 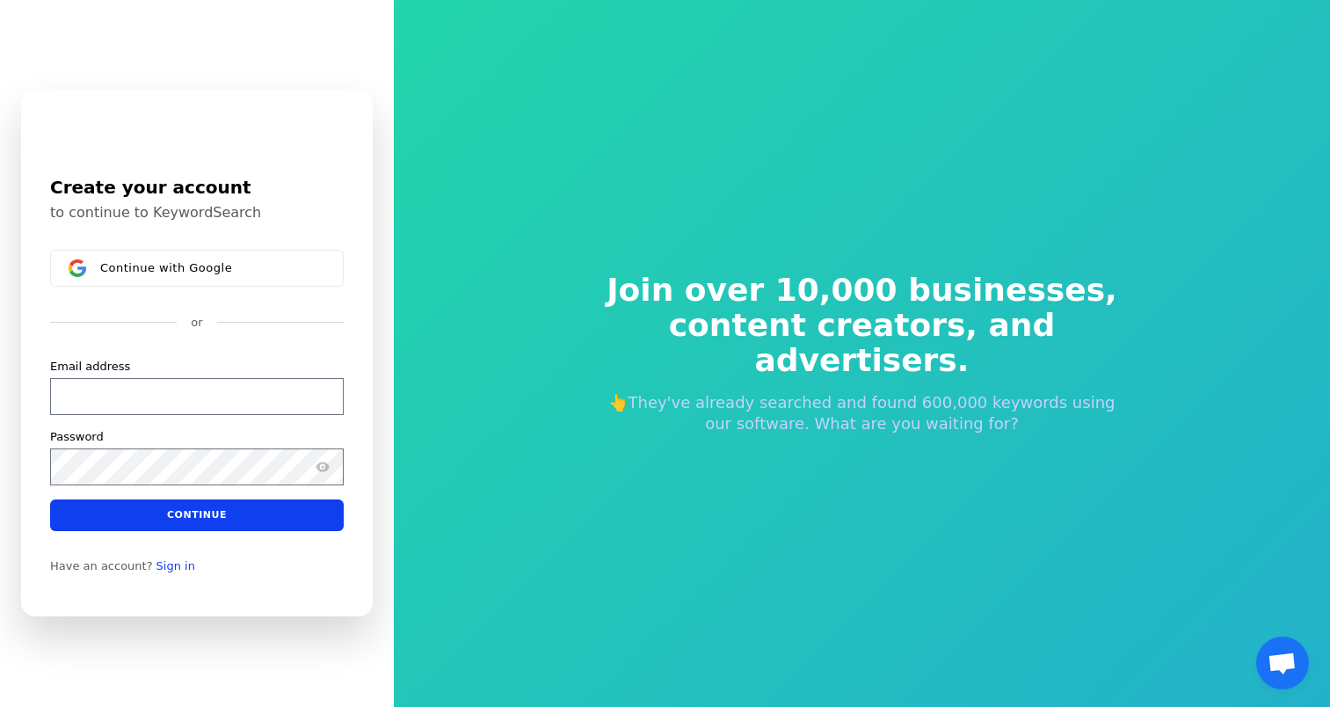 What do you see at coordinates (1282, 663) in the screenshot?
I see `div: Aprire la chat` at bounding box center [1282, 663].